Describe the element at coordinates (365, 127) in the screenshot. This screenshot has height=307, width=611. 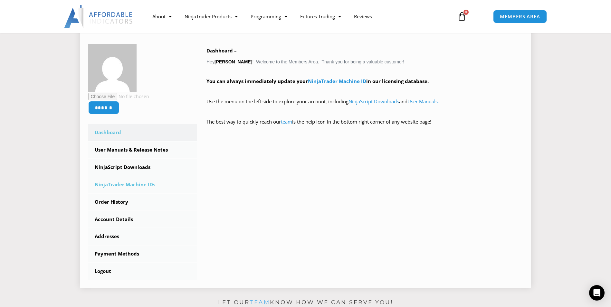
I see `p: The best way to quickly reach our is the help icon in the bottom right corner of any website page!` at that location.